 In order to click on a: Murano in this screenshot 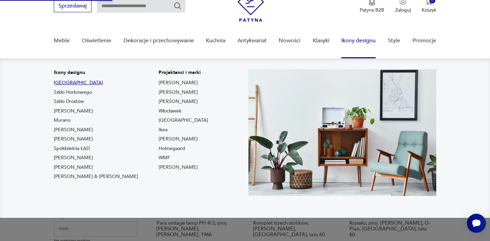, I will do `click(62, 120)`.